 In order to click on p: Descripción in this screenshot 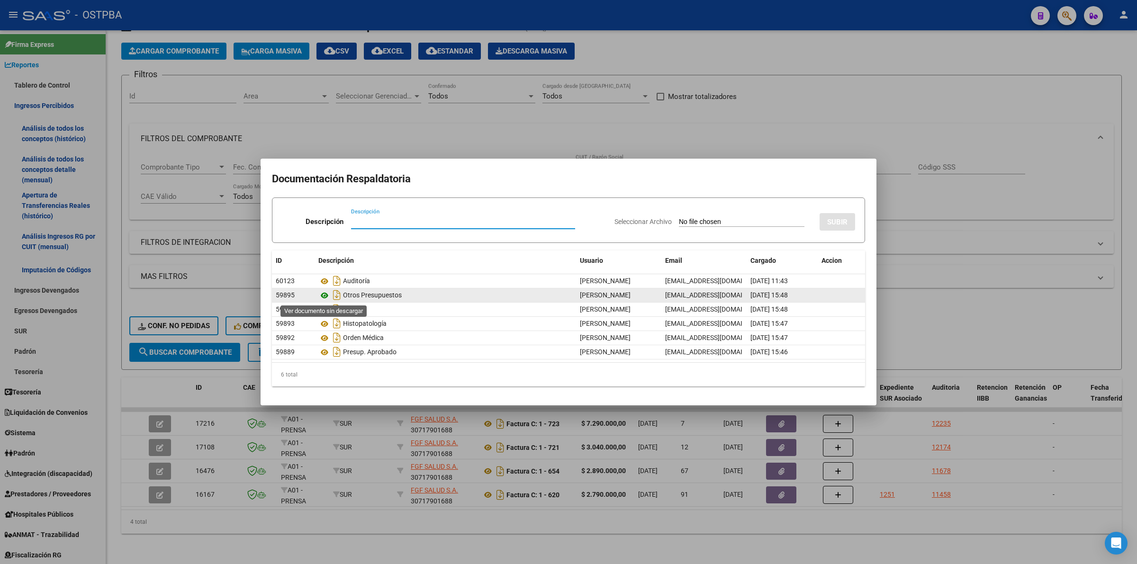, I will do `click(324, 222)`.